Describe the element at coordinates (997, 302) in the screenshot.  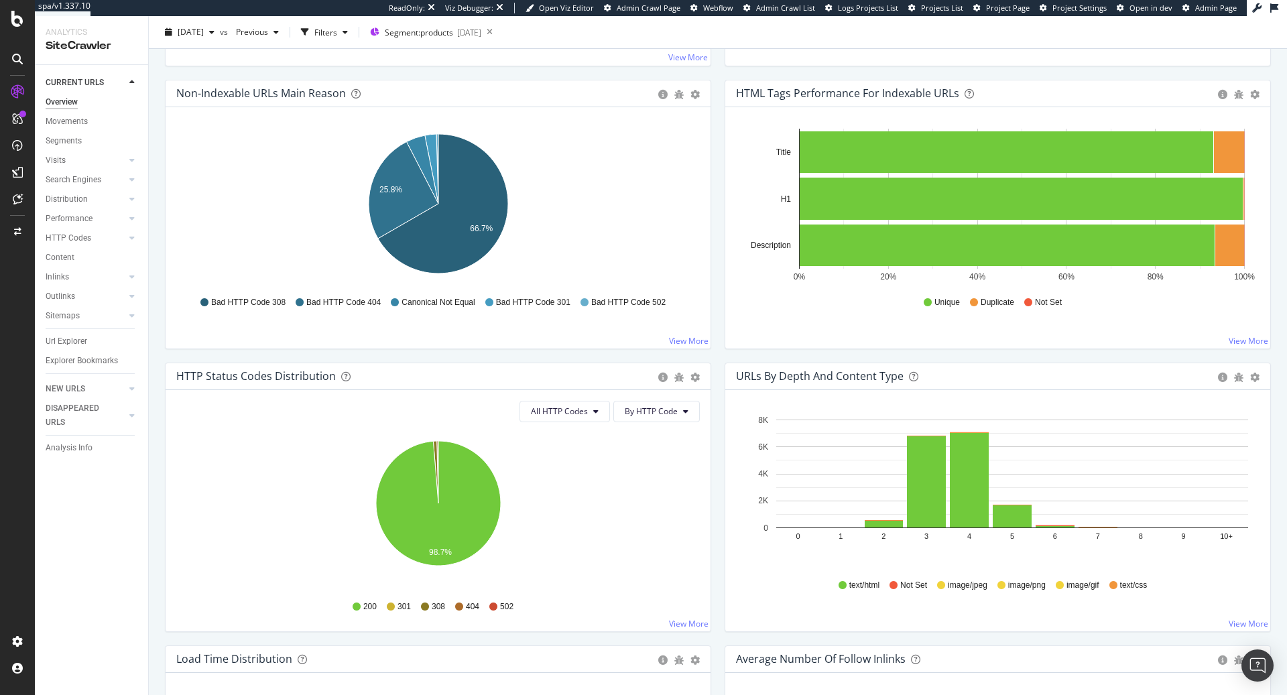
I see `span: Duplicate` at that location.